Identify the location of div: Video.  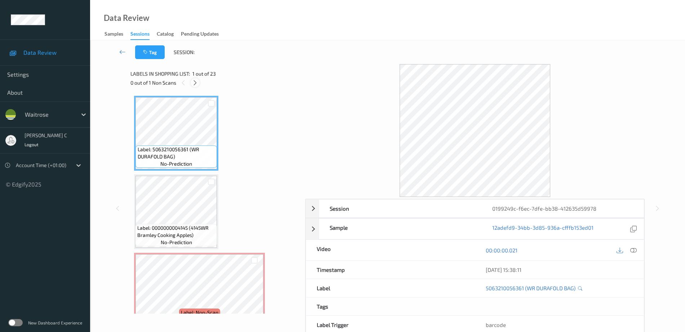
(390, 250).